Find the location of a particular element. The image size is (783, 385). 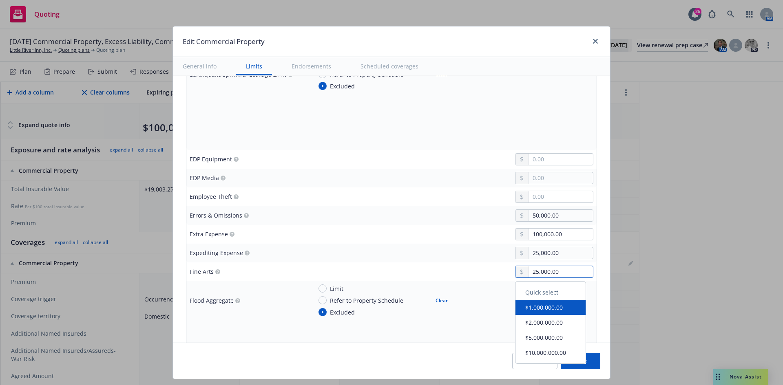

a: close is located at coordinates (595, 41).